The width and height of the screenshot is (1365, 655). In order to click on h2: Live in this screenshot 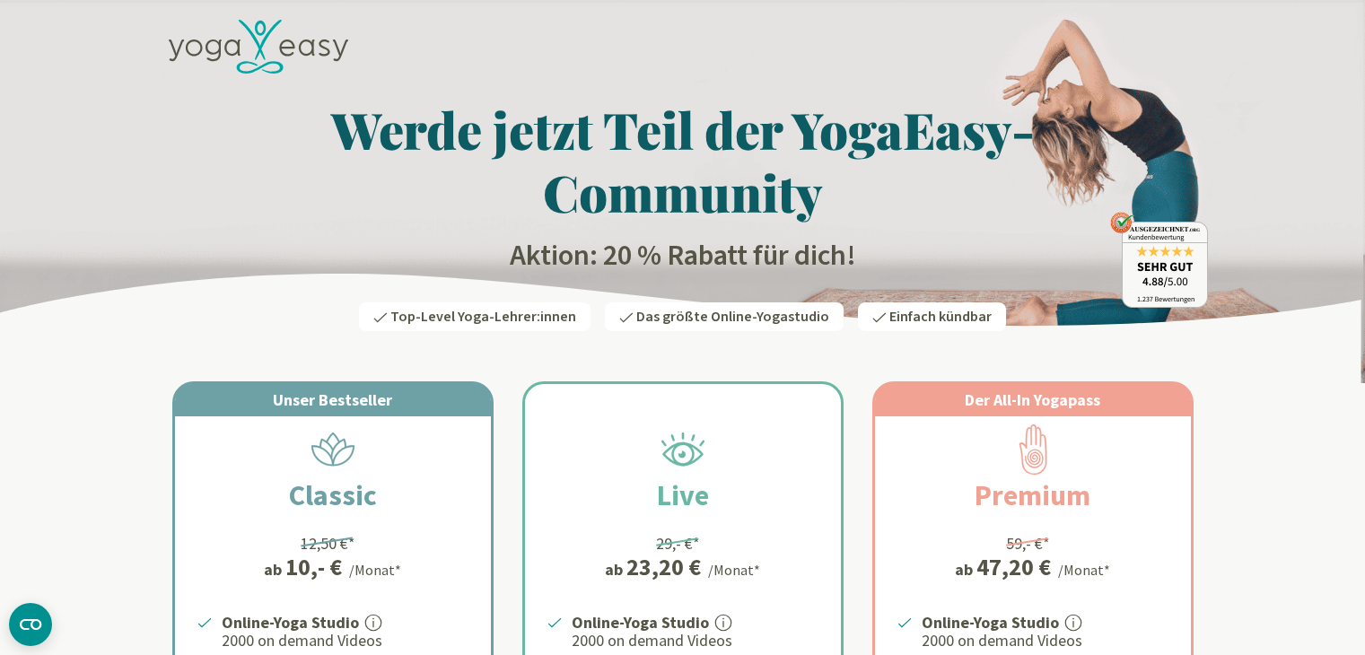, I will do `click(683, 496)`.